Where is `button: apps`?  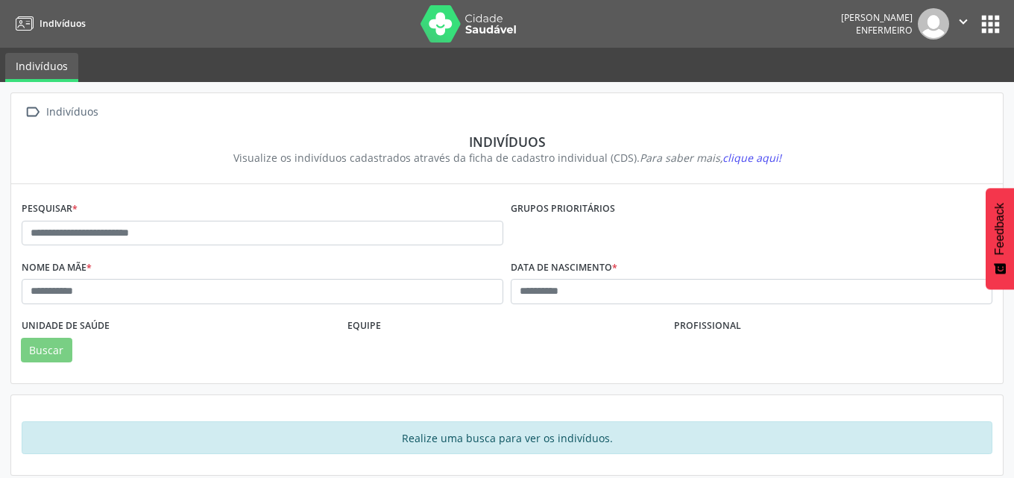
button: apps is located at coordinates (990, 24).